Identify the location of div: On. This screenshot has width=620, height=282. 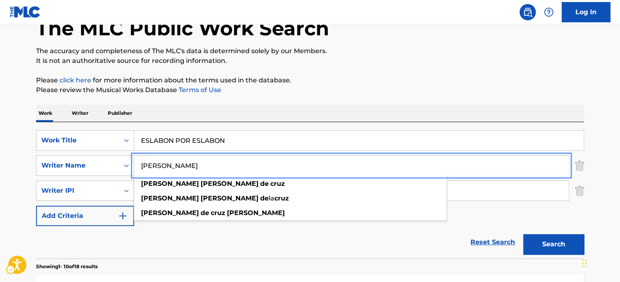
(126, 140).